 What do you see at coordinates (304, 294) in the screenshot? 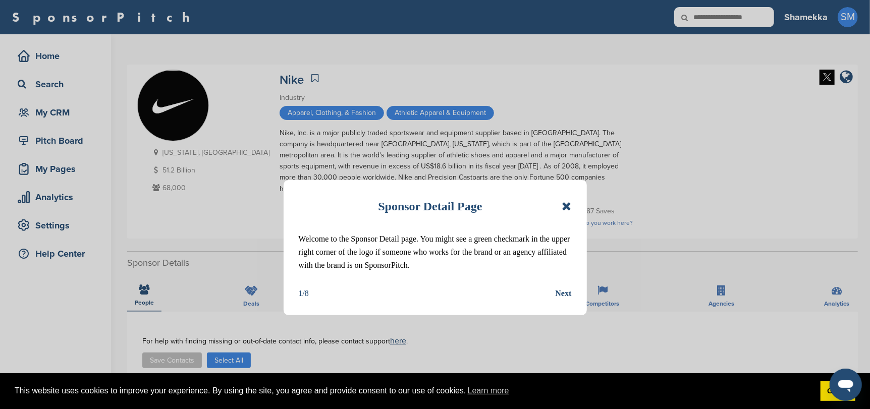
I see `div: 1/8` at bounding box center [304, 294].